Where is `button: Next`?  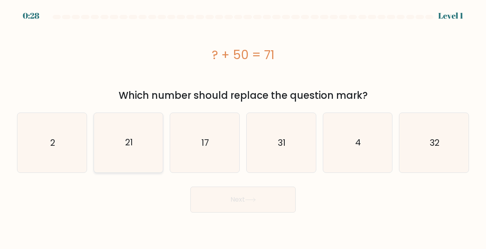
button: Next is located at coordinates (243, 200).